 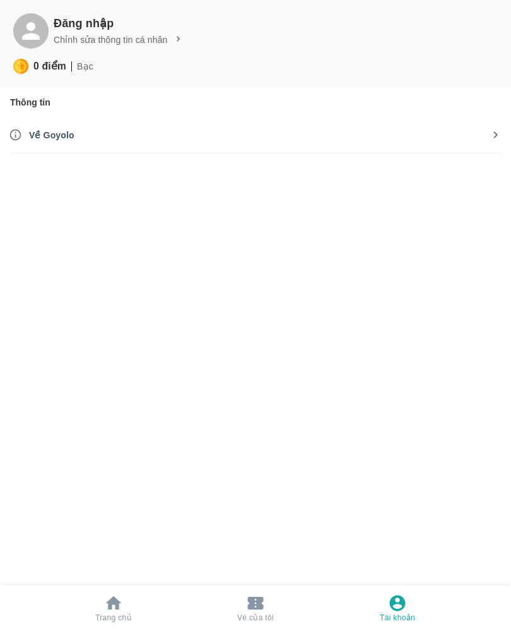 I want to click on img: star, so click(x=21, y=66).